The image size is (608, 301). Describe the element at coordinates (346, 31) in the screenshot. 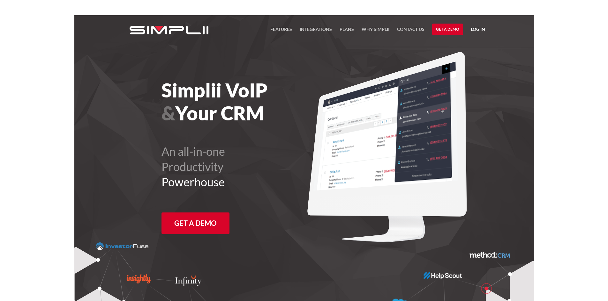

I see `a: Plans` at that location.